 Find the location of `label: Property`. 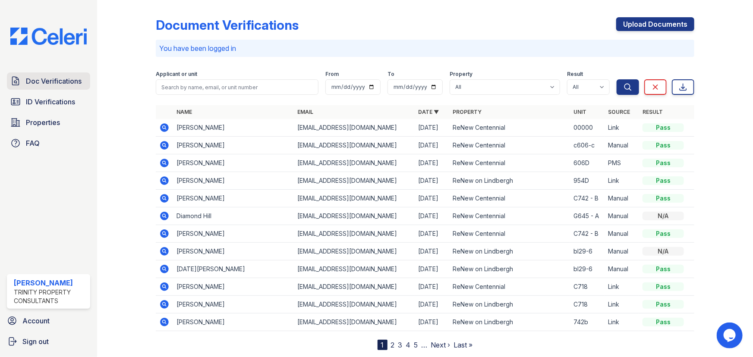

label: Property is located at coordinates (461, 74).